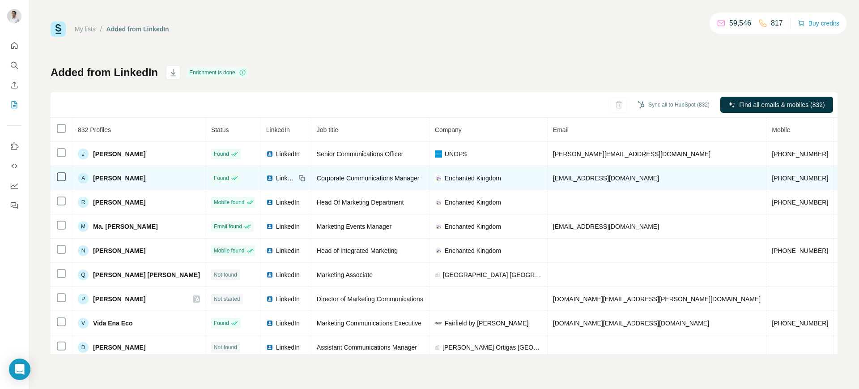 This screenshot has width=859, height=389. Describe the element at coordinates (83, 323) in the screenshot. I see `div: V` at that location.